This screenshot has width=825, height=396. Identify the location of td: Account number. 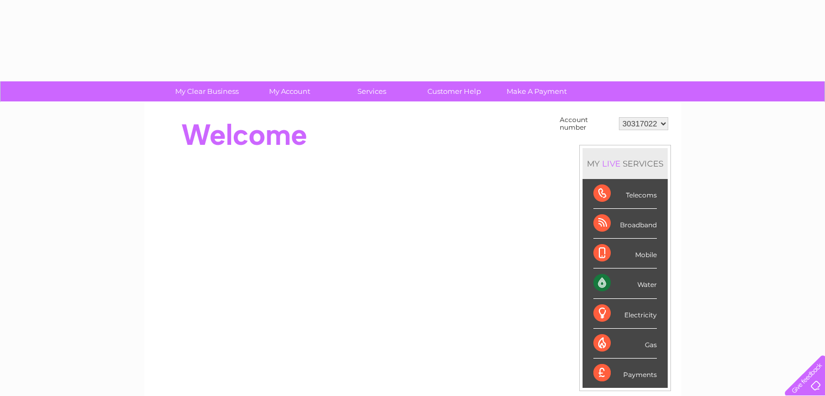
(586, 124).